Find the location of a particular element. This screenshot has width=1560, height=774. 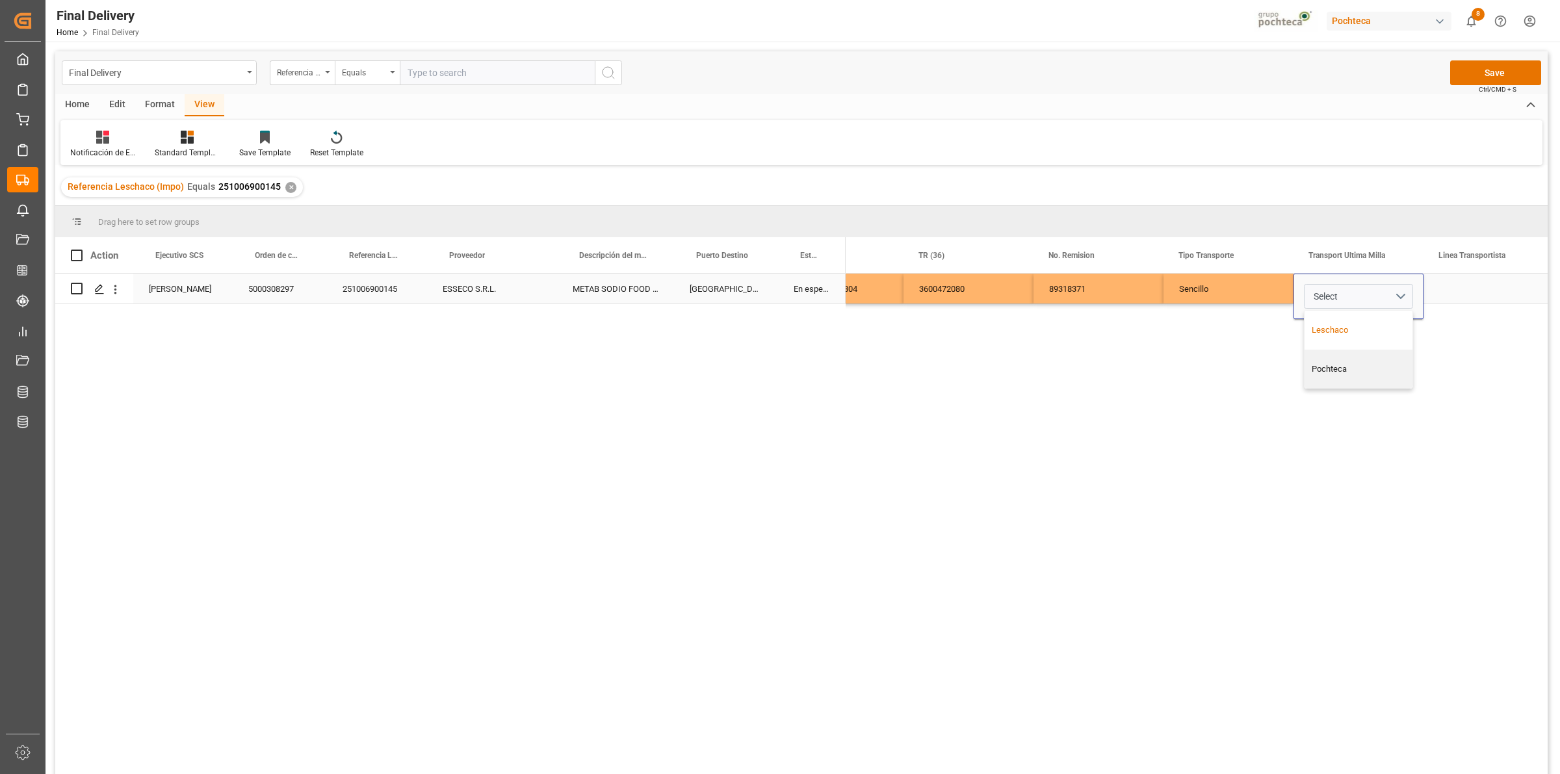

div: Reset Template is located at coordinates (337, 153).